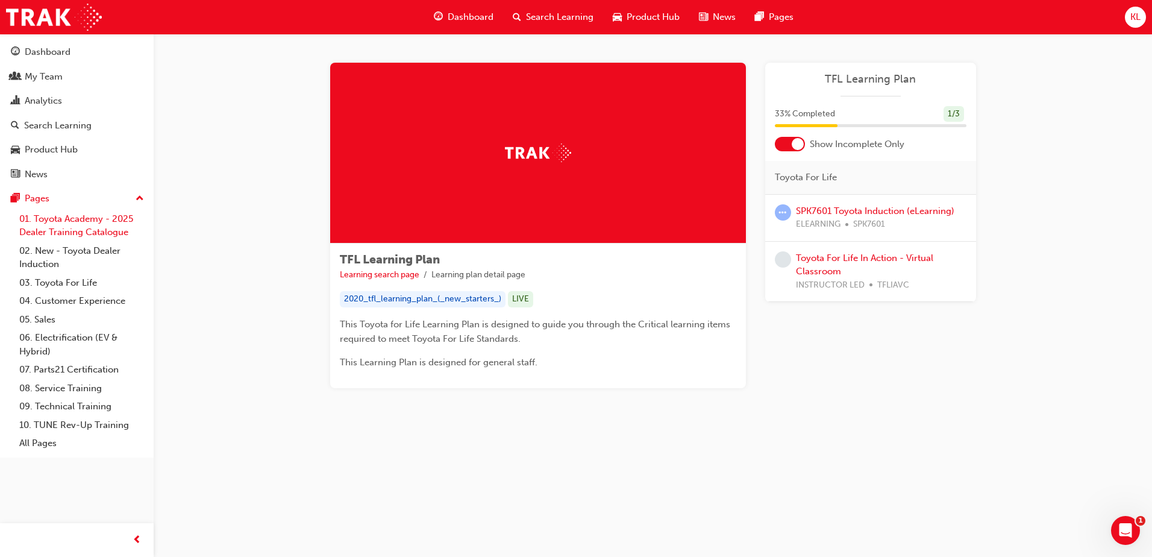 This screenshot has height=557, width=1152. I want to click on span: 33 % Completed, so click(805, 114).